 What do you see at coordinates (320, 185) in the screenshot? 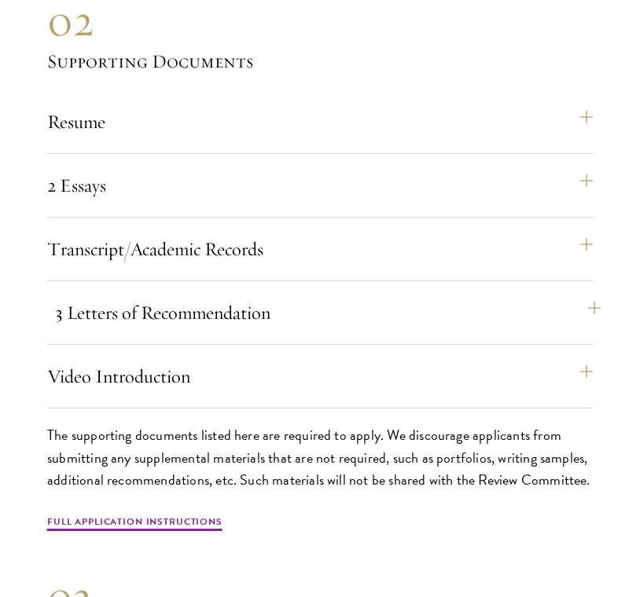
I see `button: 2 Essays` at bounding box center [320, 185].